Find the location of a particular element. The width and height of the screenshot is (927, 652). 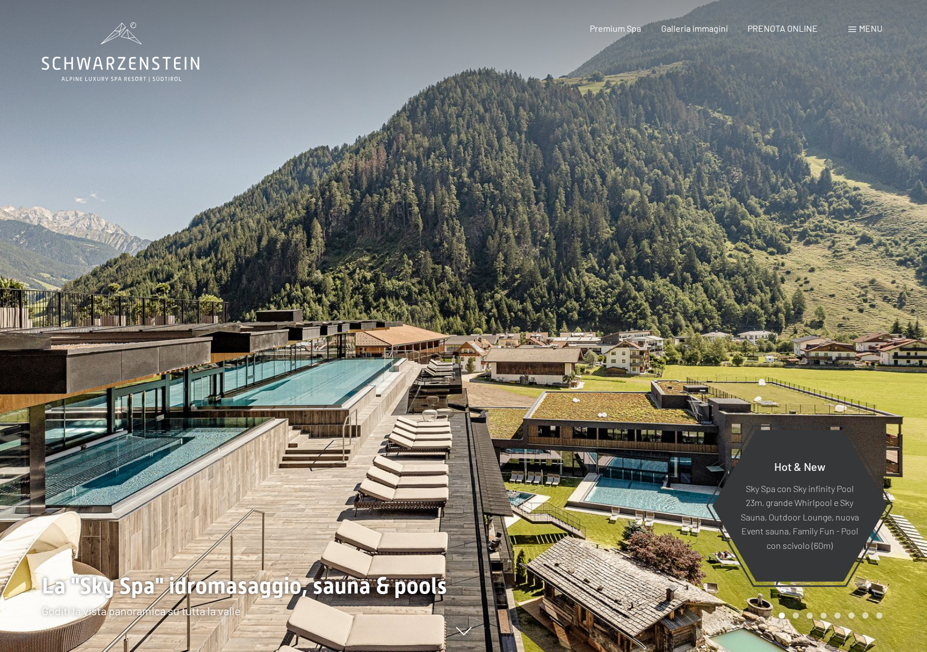

p: Sky Spa con Sky infinity Pool 23m, grande Whirlpool e Sky Sauna, Outdoor Lounge, nuova Event saun... is located at coordinates (799, 517).